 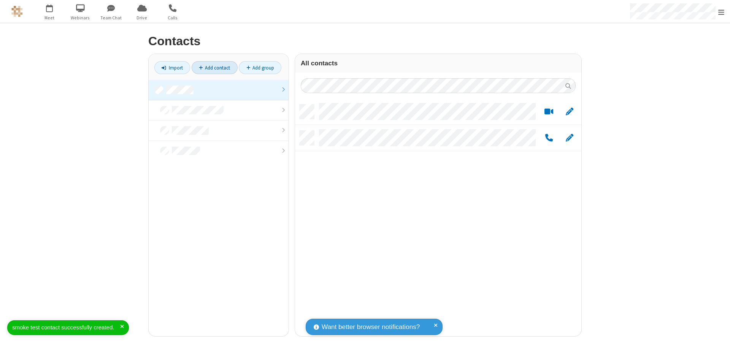 I want to click on span: Want better browser notifications?, so click(x=371, y=327).